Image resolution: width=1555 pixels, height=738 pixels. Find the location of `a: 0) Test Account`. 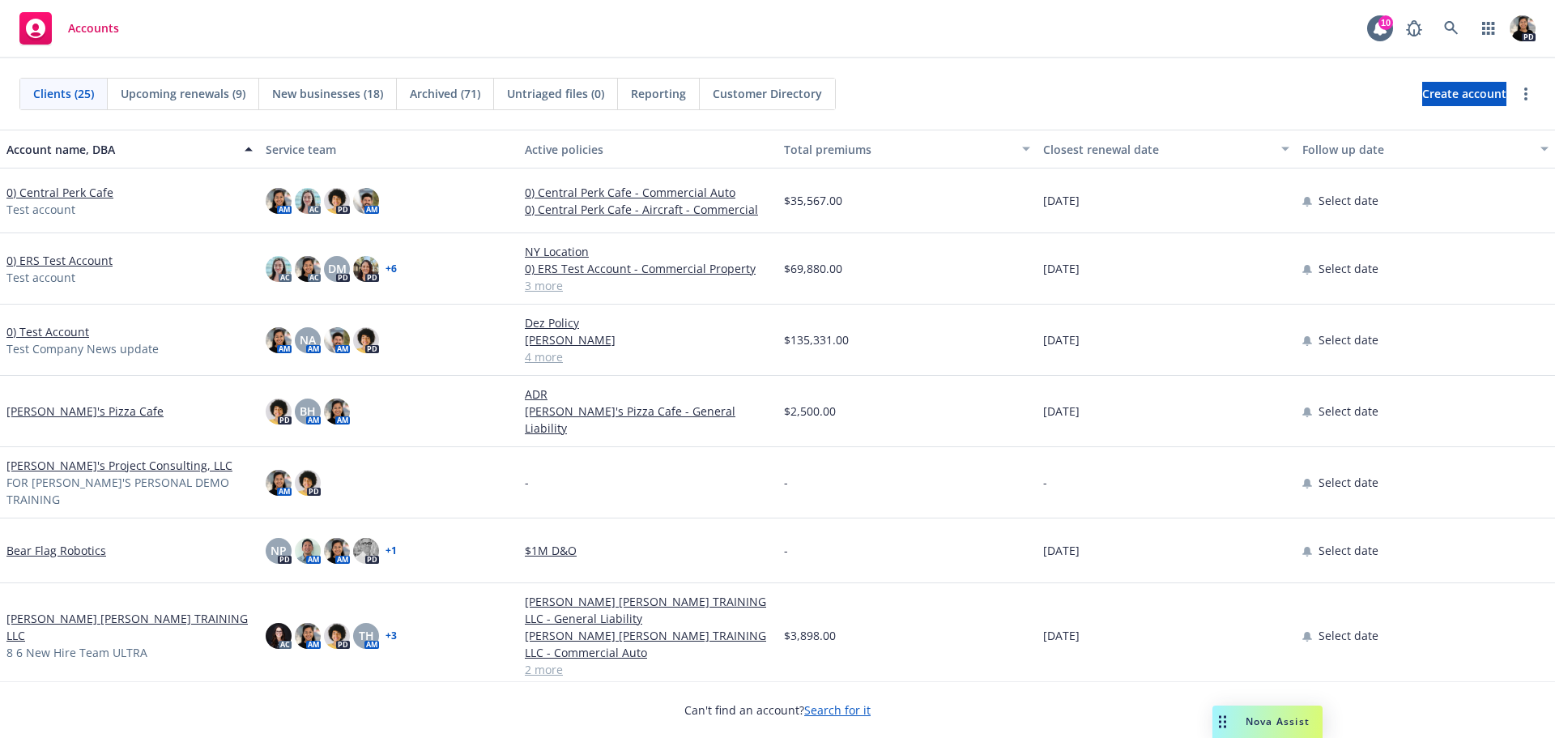

a: 0) Test Account is located at coordinates (48, 331).